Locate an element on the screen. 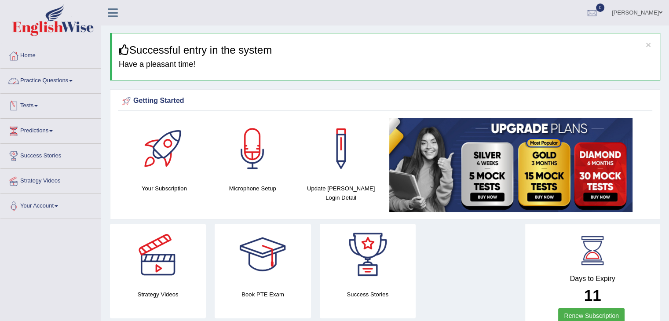 Image resolution: width=669 pixels, height=321 pixels. a: Practice Questions is located at coordinates (51, 80).